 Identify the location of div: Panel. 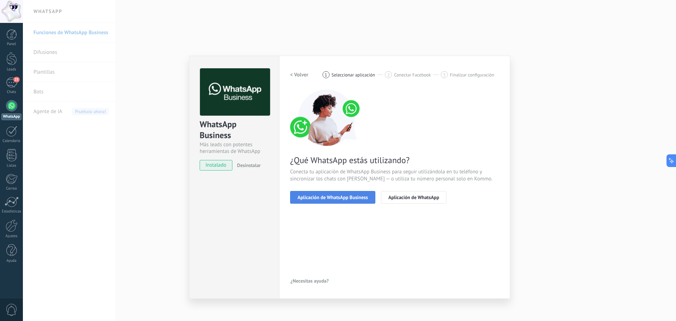
(12, 44).